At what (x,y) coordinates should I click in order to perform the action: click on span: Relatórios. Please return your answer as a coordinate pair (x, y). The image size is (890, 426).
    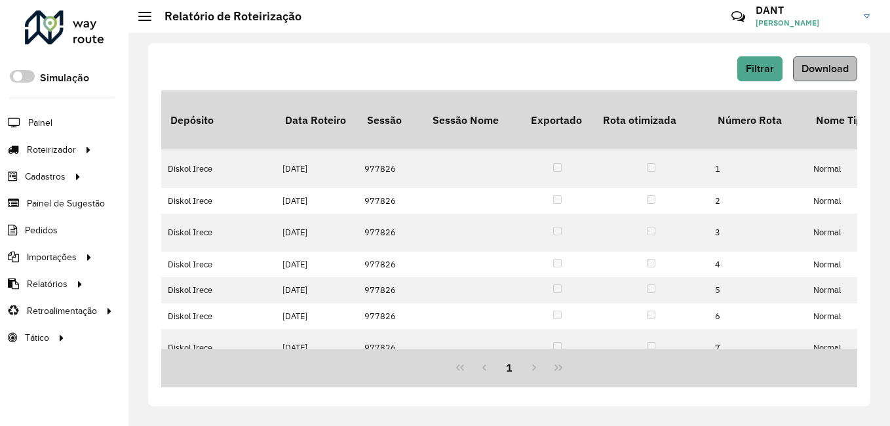
    Looking at the image, I should click on (47, 284).